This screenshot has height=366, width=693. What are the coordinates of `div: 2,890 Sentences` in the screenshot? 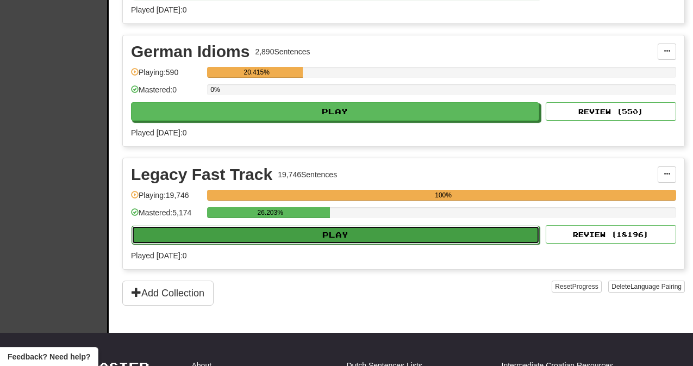 It's located at (282, 52).